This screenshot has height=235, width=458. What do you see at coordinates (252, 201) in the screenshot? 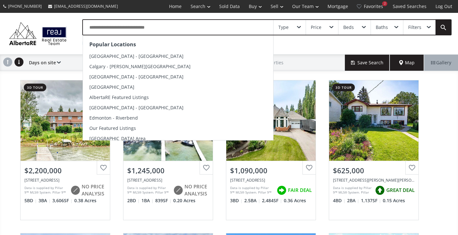
I see `span: 2.5 BA` at bounding box center [252, 201].